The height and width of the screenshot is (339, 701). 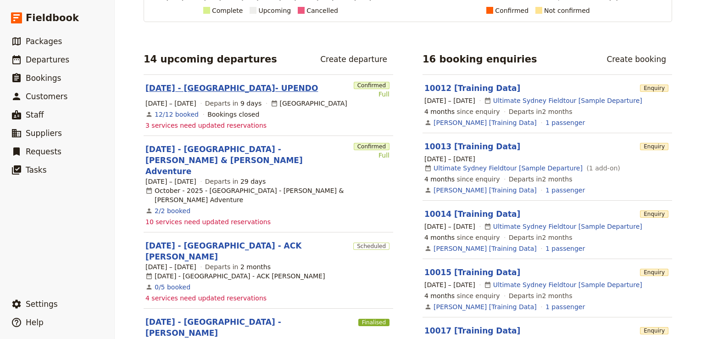 I want to click on h2: 16 booking enquiries, so click(x=480, y=59).